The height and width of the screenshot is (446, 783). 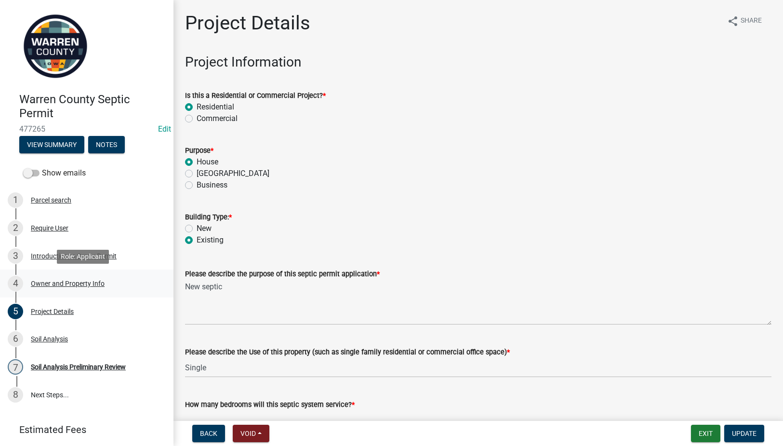 What do you see at coordinates (15, 395) in the screenshot?
I see `div: 8` at bounding box center [15, 395].